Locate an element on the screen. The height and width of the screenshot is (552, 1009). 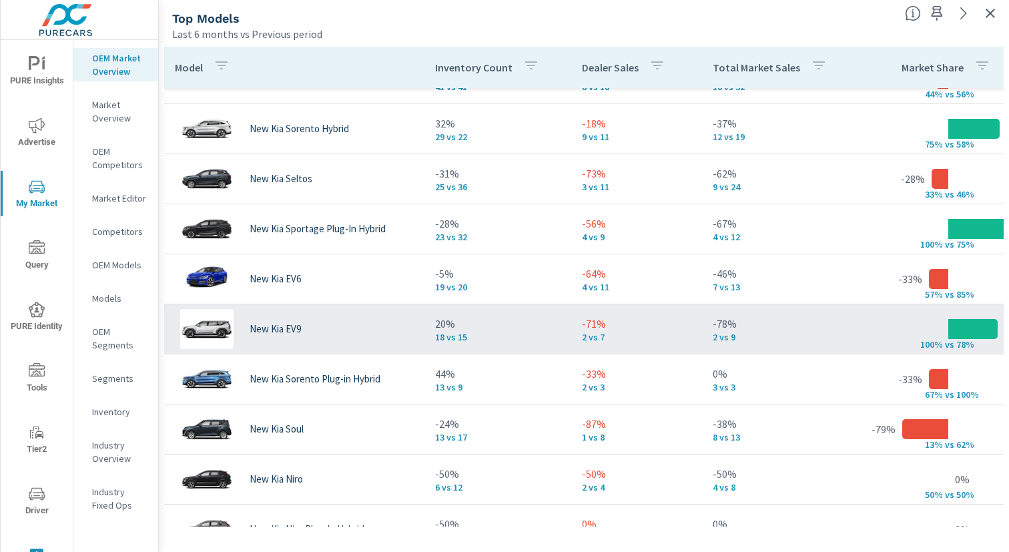
p: 100% v is located at coordinates (932, 344).